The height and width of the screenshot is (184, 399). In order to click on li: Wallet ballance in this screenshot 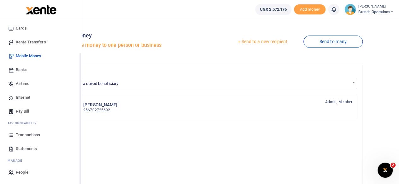, I will do `click(273, 9)`.